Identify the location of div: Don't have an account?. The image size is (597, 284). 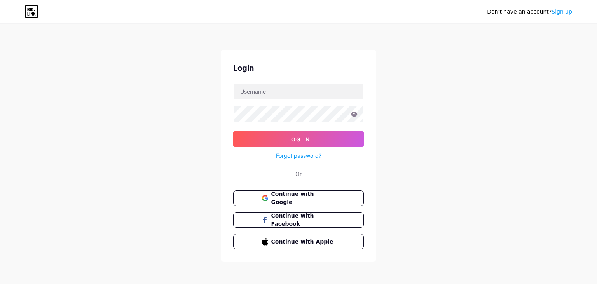
(530, 12).